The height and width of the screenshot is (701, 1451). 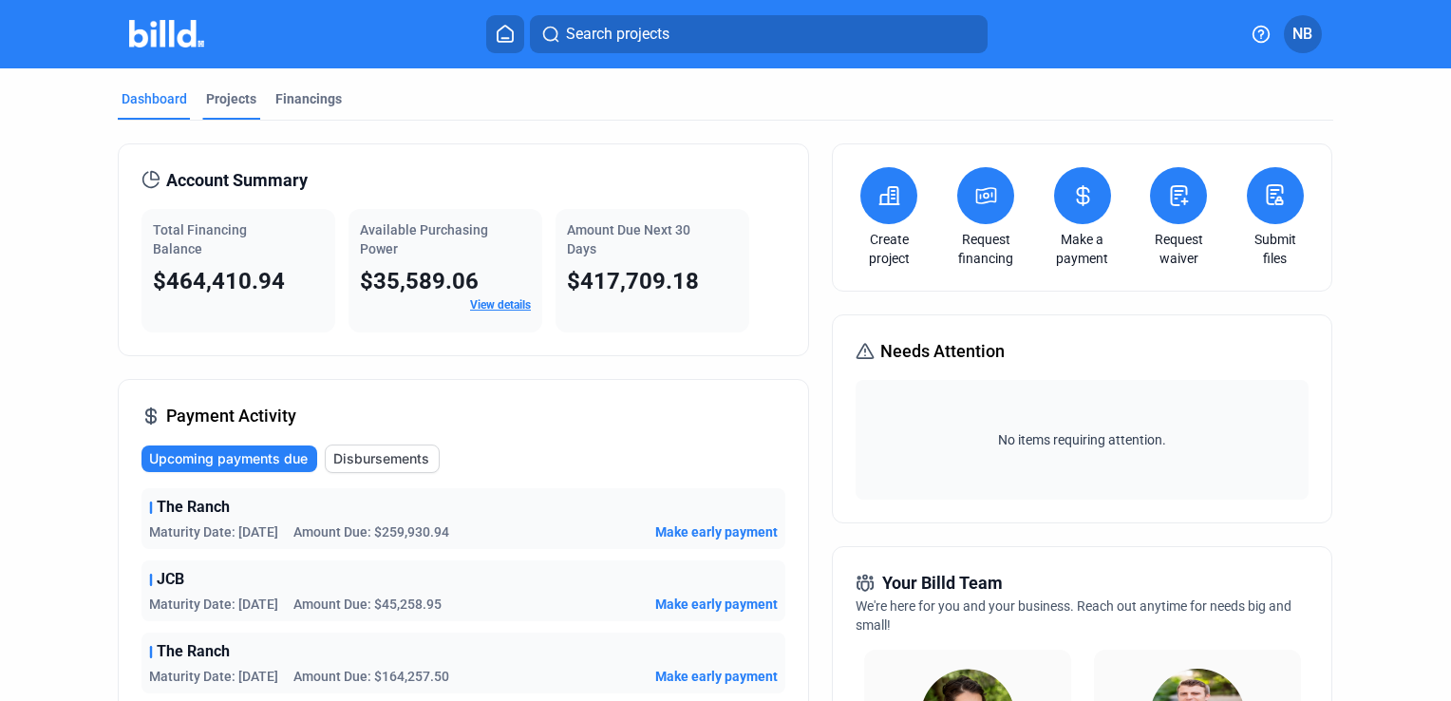 I want to click on span: Total Financing Balance, so click(x=199, y=239).